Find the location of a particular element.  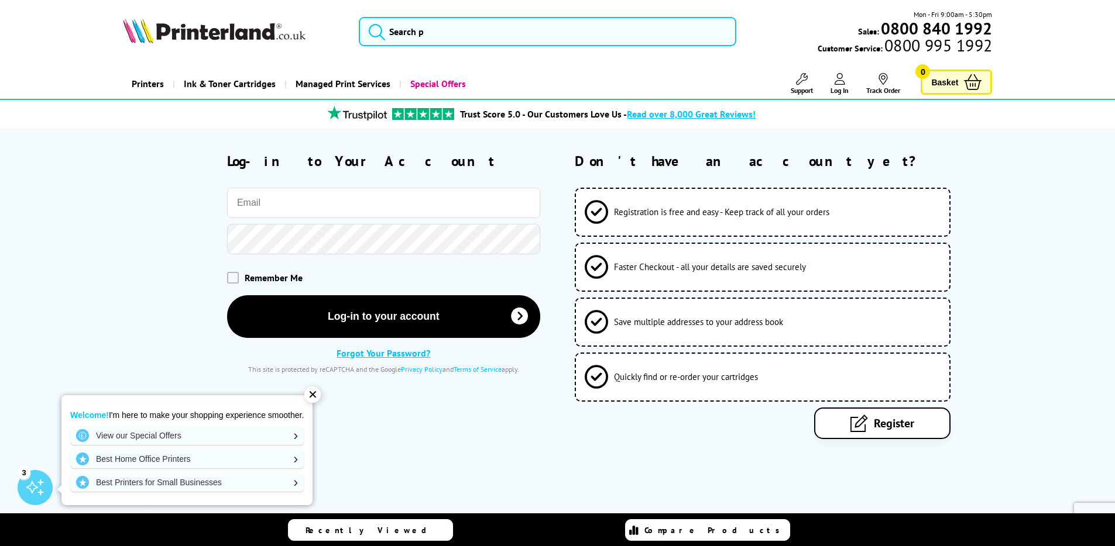

span: Register is located at coordinates (893, 424).